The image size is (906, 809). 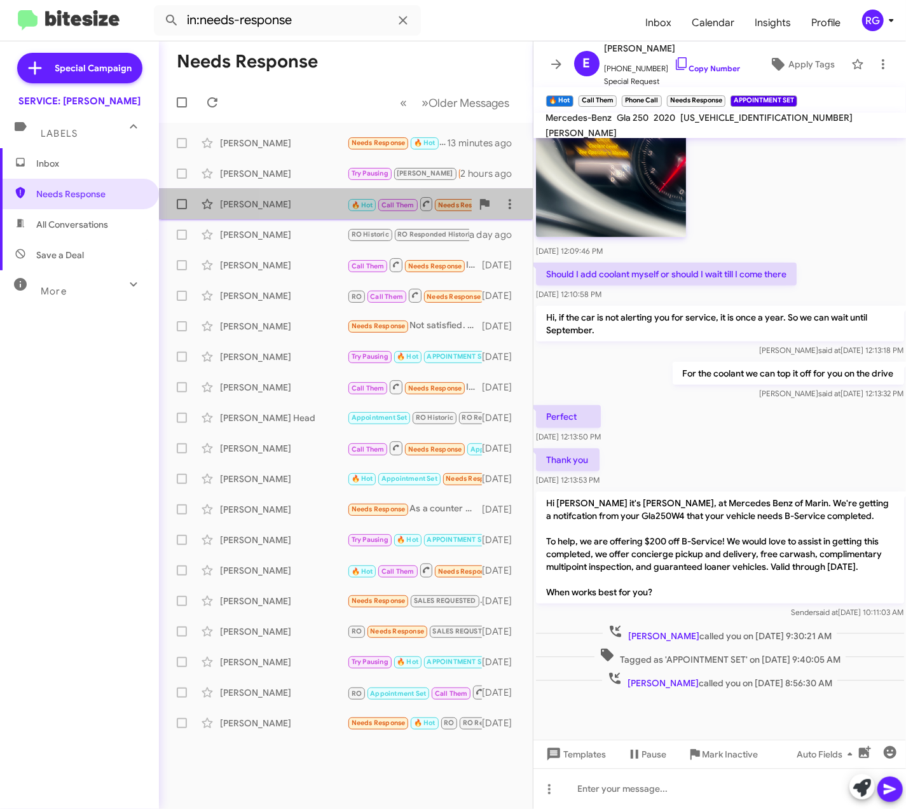 I want to click on span: E, so click(x=587, y=64).